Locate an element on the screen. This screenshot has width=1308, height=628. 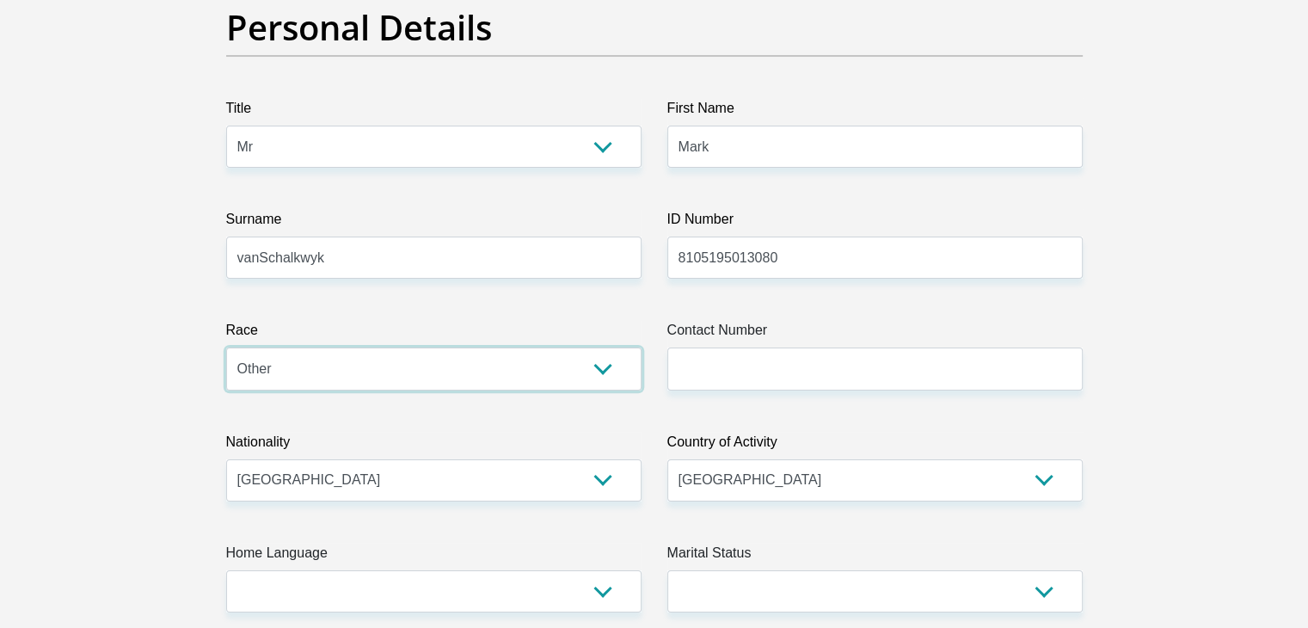
label: Nationality is located at coordinates (433, 446).